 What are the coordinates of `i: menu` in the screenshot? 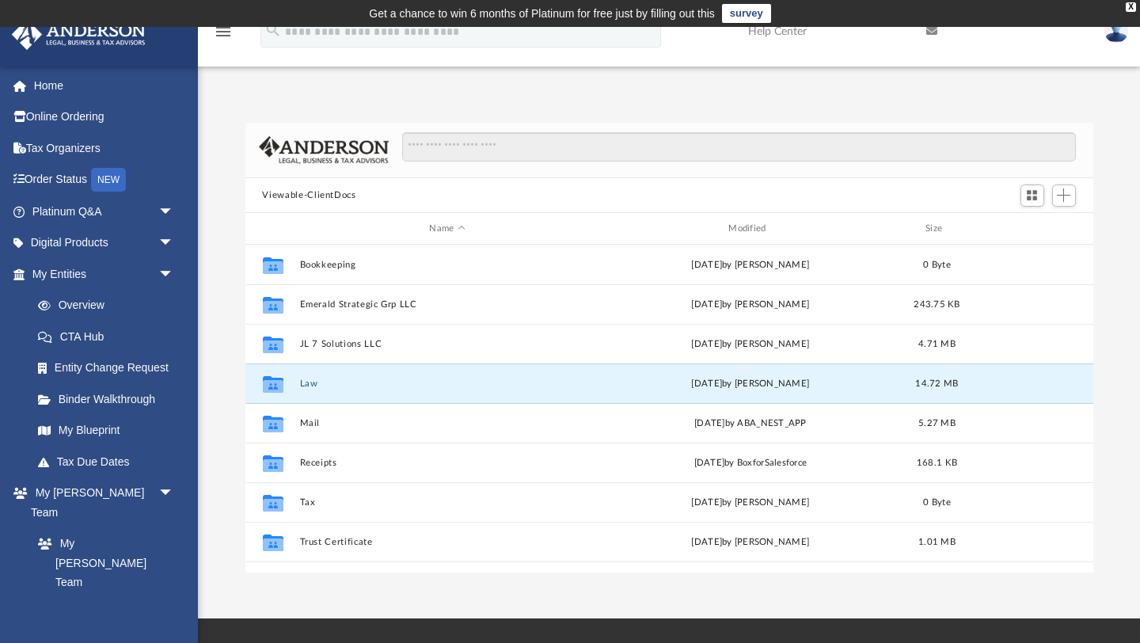 It's located at (223, 32).